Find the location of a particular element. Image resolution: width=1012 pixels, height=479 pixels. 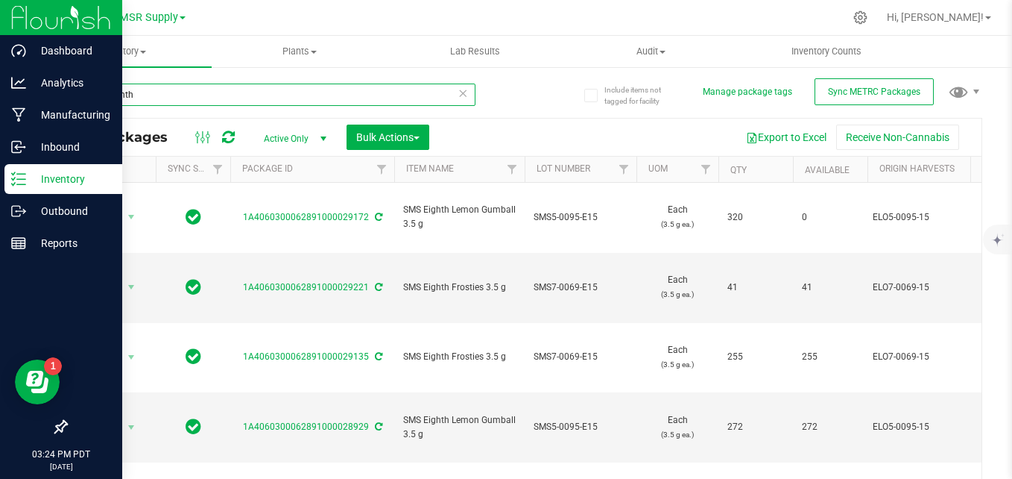

inline-svg: Outbound is located at coordinates (19, 211).